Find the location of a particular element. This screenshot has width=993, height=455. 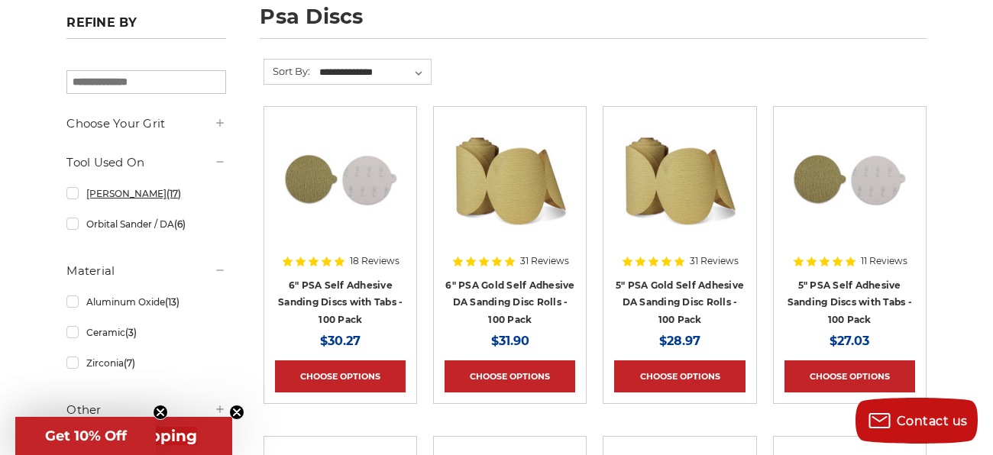

span: $30.27 is located at coordinates (340, 341).